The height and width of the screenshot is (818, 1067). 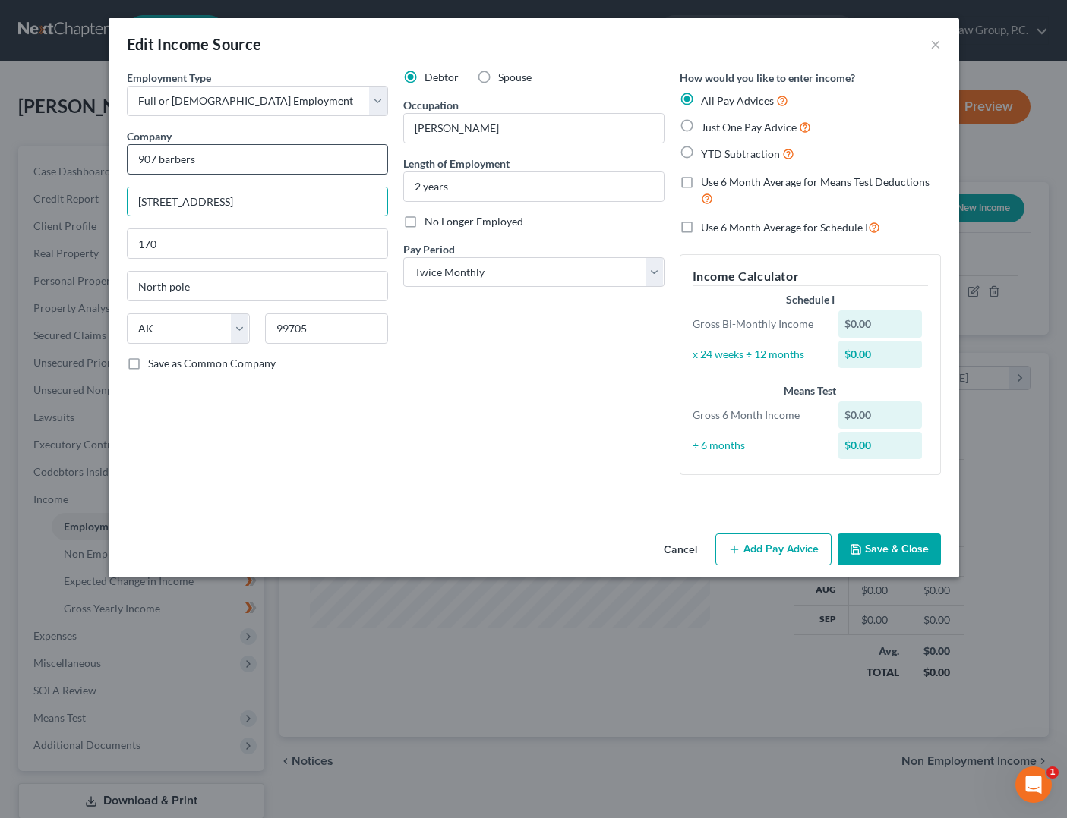 I want to click on span: No Longer Employed, so click(x=474, y=221).